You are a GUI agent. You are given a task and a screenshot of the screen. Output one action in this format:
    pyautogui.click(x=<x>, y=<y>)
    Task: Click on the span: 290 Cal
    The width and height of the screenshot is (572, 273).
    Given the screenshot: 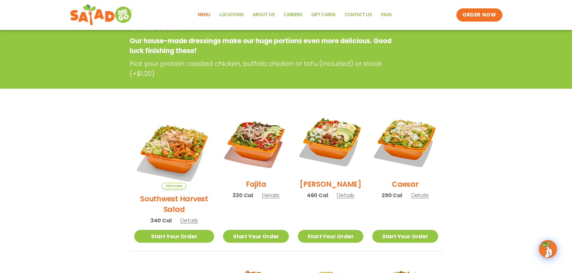 What is the action you would take?
    pyautogui.click(x=392, y=195)
    